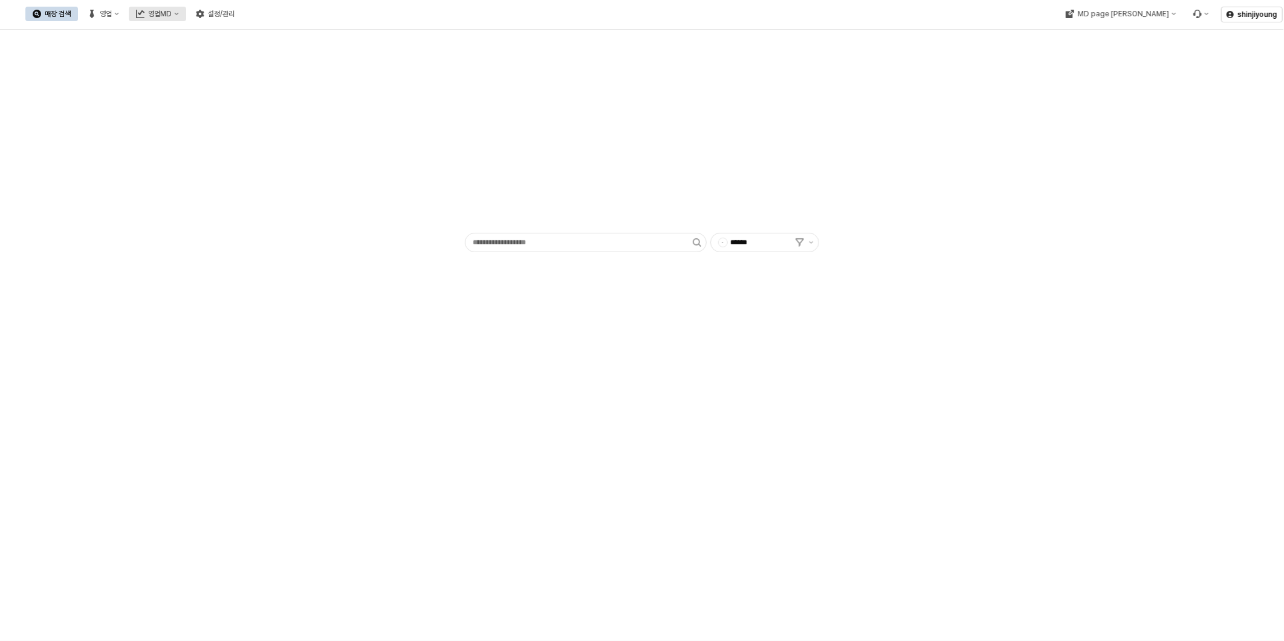  Describe the element at coordinates (103, 14) in the screenshot. I see `button: 영업` at that location.